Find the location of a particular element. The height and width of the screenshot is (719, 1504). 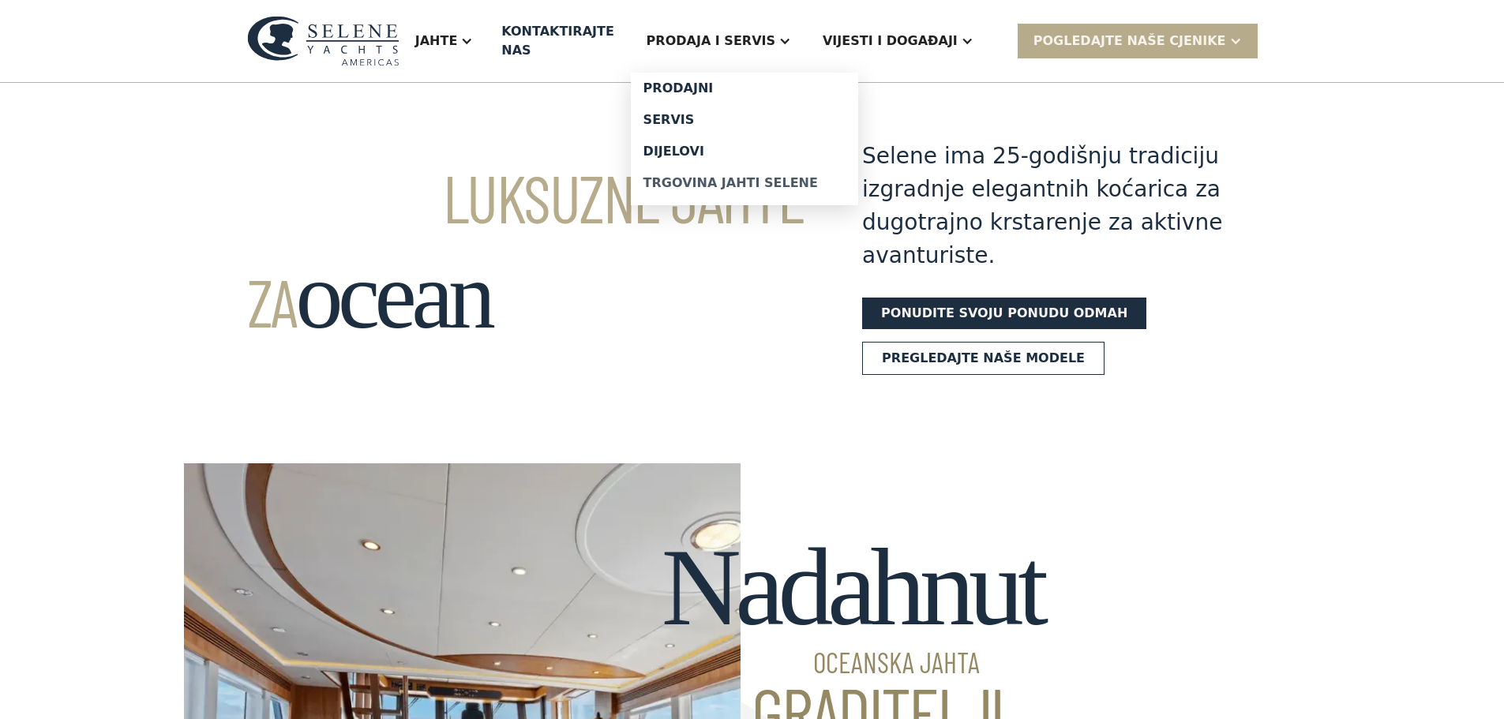

font: Kontaktirajte nas is located at coordinates (557, 40).